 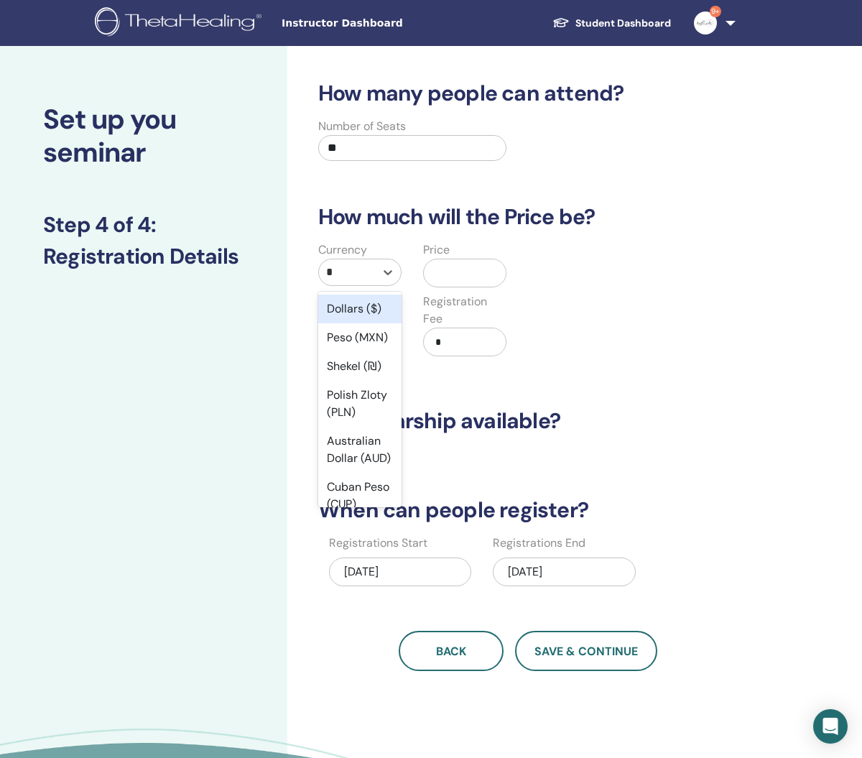 I want to click on h2: Set up you seminar, so click(x=144, y=136).